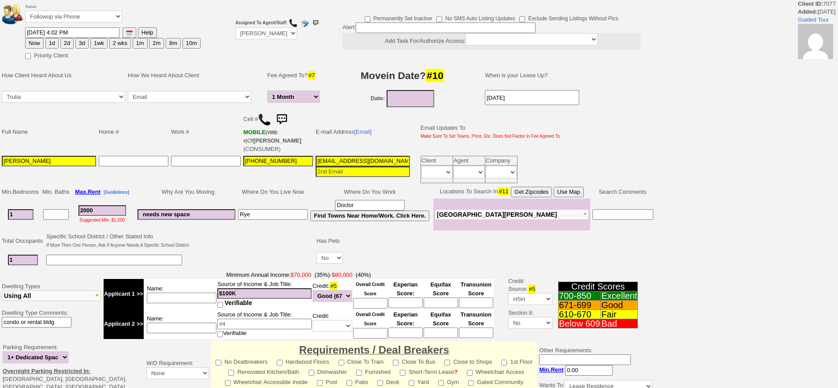  I want to click on a: Guided Tour, so click(813, 19).